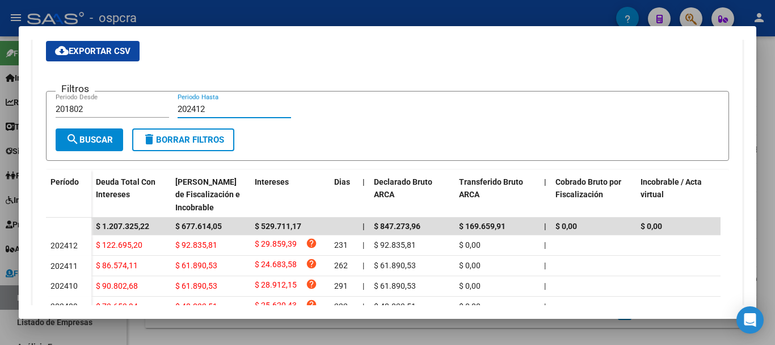  I want to click on datatable-header-cell: Deuda Total Con Intereses, so click(131, 195).